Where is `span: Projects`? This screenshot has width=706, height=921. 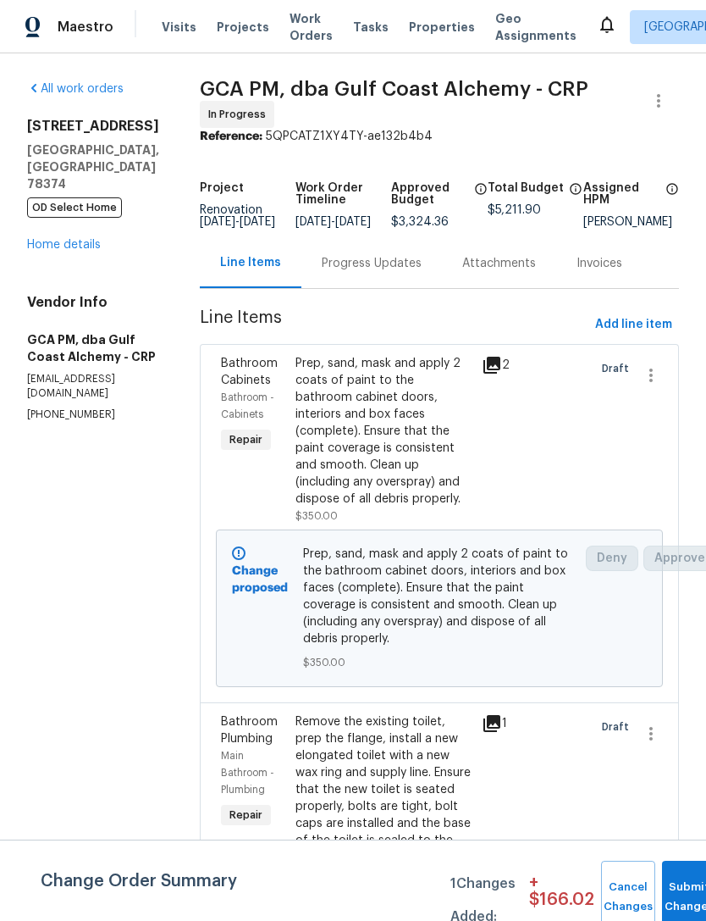
span: Projects is located at coordinates (243, 27).